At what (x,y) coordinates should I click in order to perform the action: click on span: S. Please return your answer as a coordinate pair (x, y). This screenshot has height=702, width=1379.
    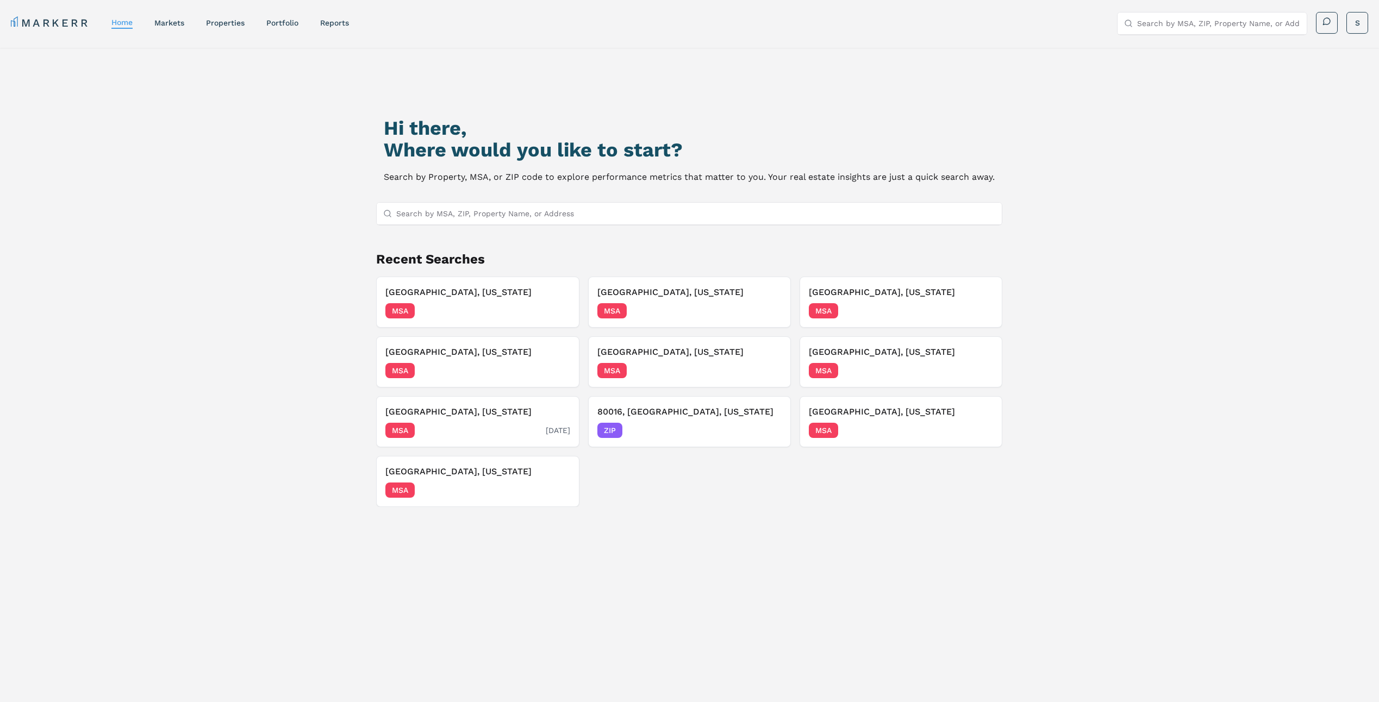
    Looking at the image, I should click on (1357, 23).